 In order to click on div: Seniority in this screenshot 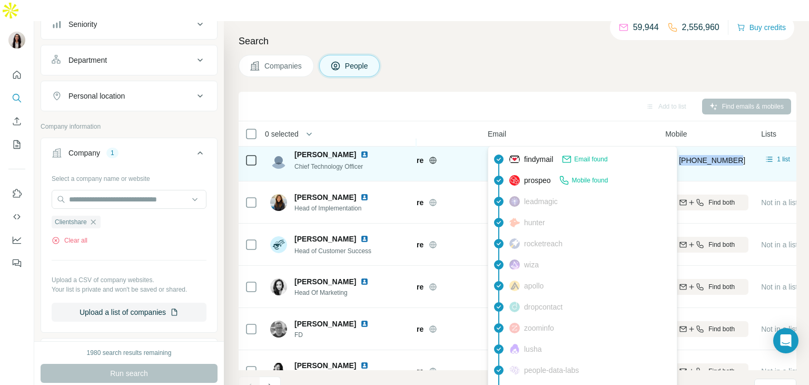, I will do `click(83, 24)`.